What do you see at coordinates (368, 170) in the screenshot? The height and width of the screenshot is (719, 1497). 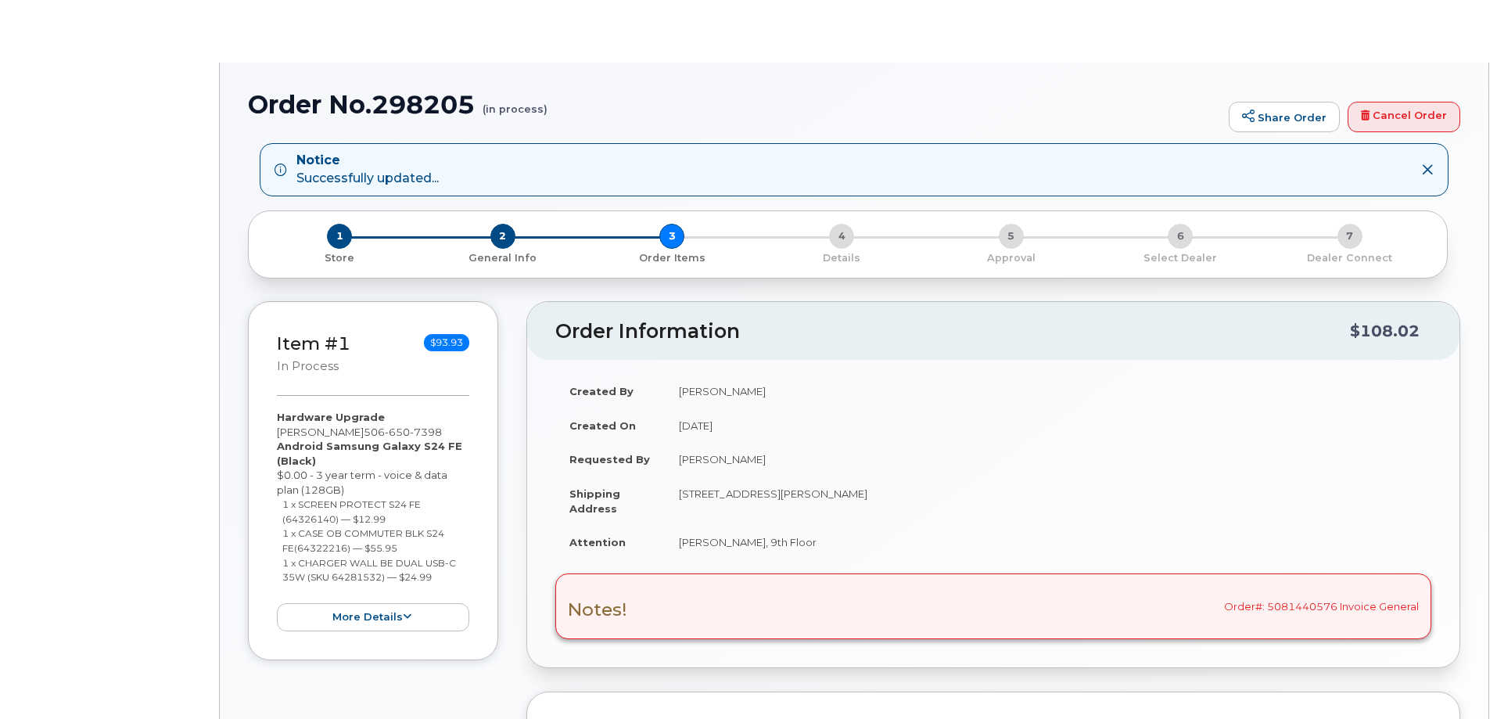 I see `div: Successfully updated...` at bounding box center [368, 170].